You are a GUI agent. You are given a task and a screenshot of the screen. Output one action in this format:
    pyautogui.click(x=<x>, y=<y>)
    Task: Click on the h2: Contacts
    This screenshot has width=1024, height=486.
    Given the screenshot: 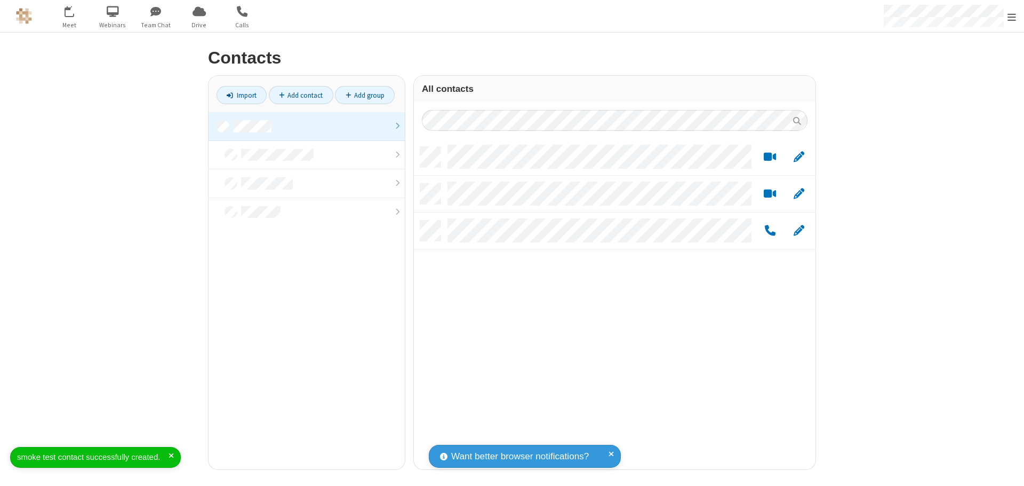 What is the action you would take?
    pyautogui.click(x=512, y=58)
    